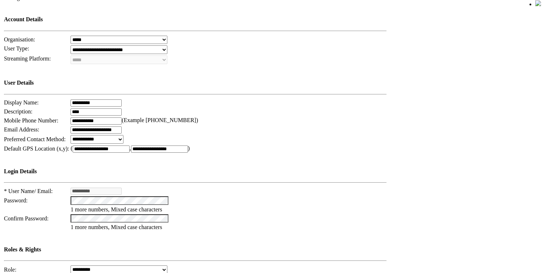 Image resolution: width=559 pixels, height=273 pixels. What do you see at coordinates (195, 83) in the screenshot?
I see `h4: User Details` at bounding box center [195, 83].